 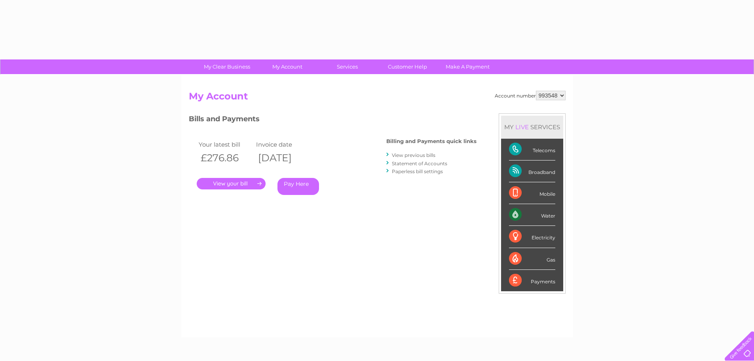 What do you see at coordinates (377, 98) in the screenshot?
I see `h2: My Account` at bounding box center [377, 98].